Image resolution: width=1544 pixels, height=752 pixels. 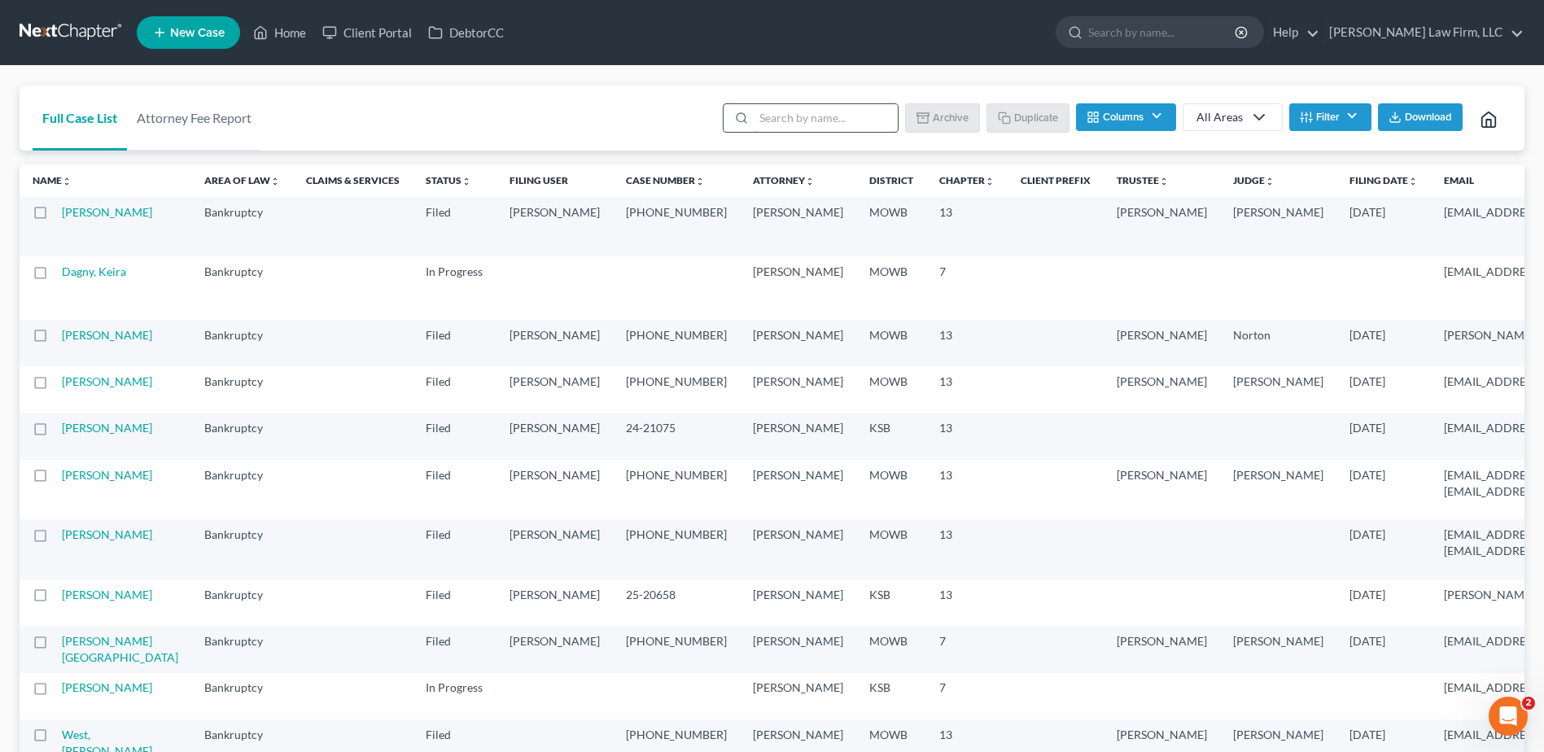 What do you see at coordinates (784, 180) in the screenshot?
I see `a: Attorneyunfold_more` at bounding box center [784, 180].